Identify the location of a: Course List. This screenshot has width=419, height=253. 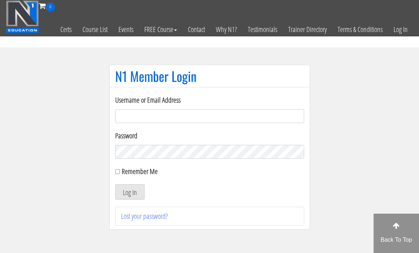
(95, 29).